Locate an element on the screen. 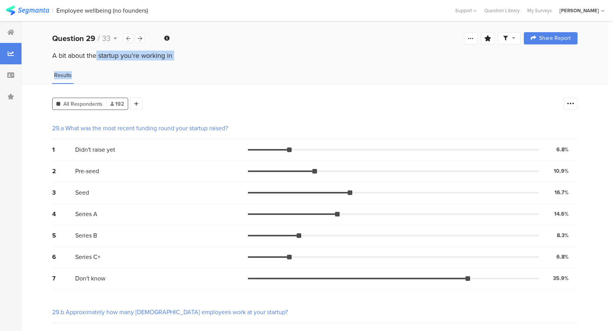 This screenshot has height=331, width=614. div: 16.7% is located at coordinates (561, 193).